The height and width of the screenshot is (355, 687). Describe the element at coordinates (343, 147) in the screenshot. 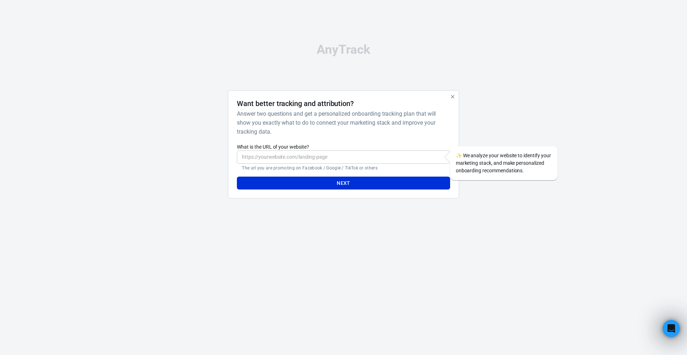

I see `label: What is the URL of your website?` at that location.